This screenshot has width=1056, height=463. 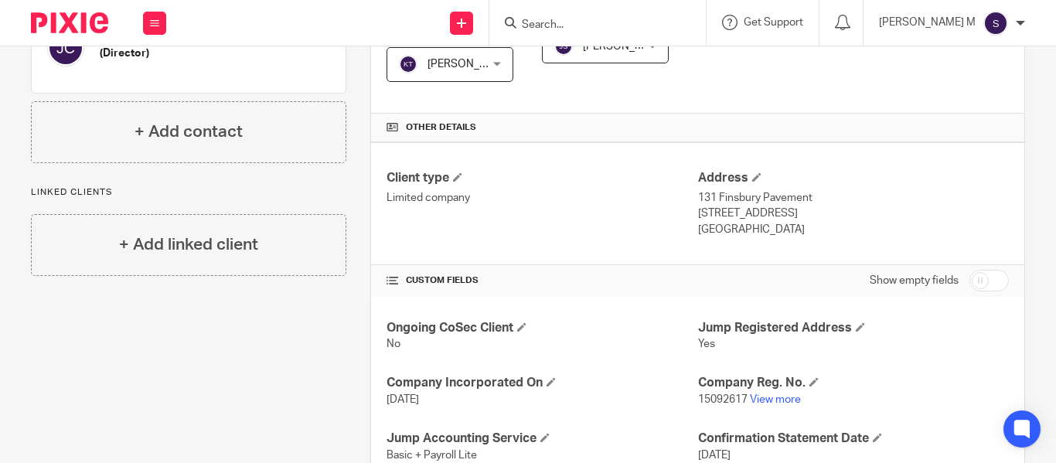 What do you see at coordinates (149, 53) in the screenshot?
I see `h5: (Director)` at bounding box center [149, 53].